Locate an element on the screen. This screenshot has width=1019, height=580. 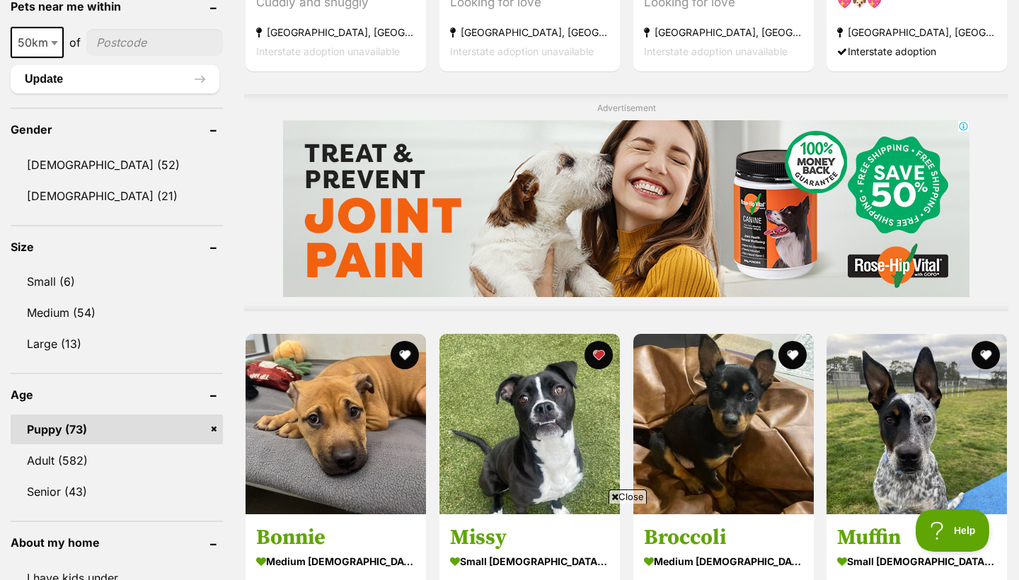
header: Age is located at coordinates (117, 395).